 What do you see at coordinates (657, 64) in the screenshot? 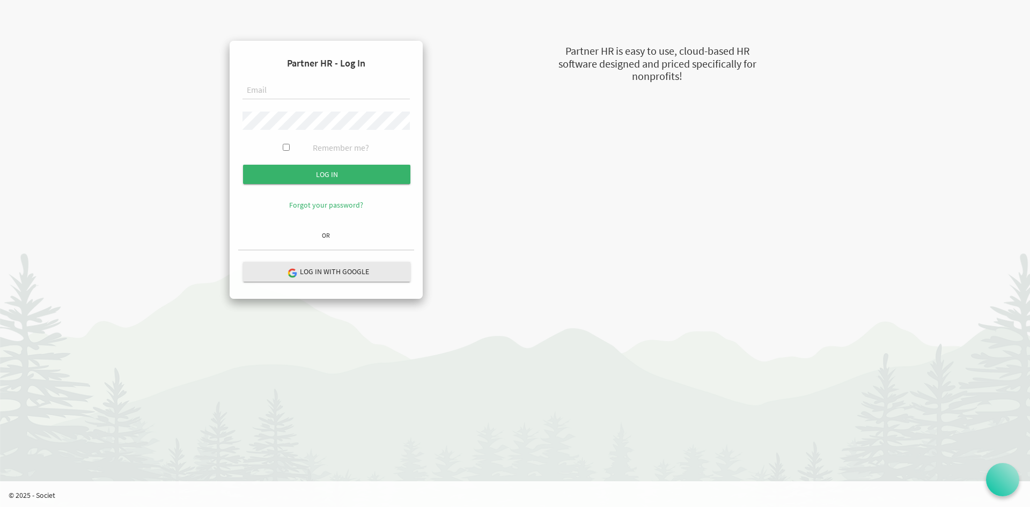
I see `div: software designed and priced specifically for` at bounding box center [657, 64].